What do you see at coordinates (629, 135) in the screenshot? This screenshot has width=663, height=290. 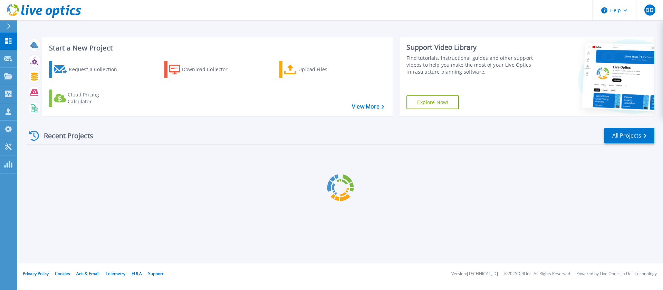 I see `a: All Projects` at bounding box center [629, 135].